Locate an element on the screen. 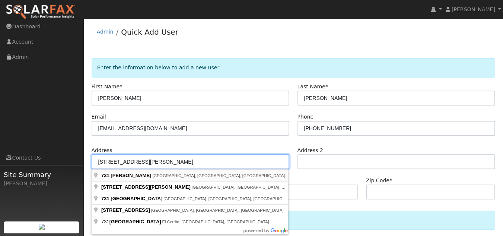  span: Site Summary is located at coordinates (42, 174).